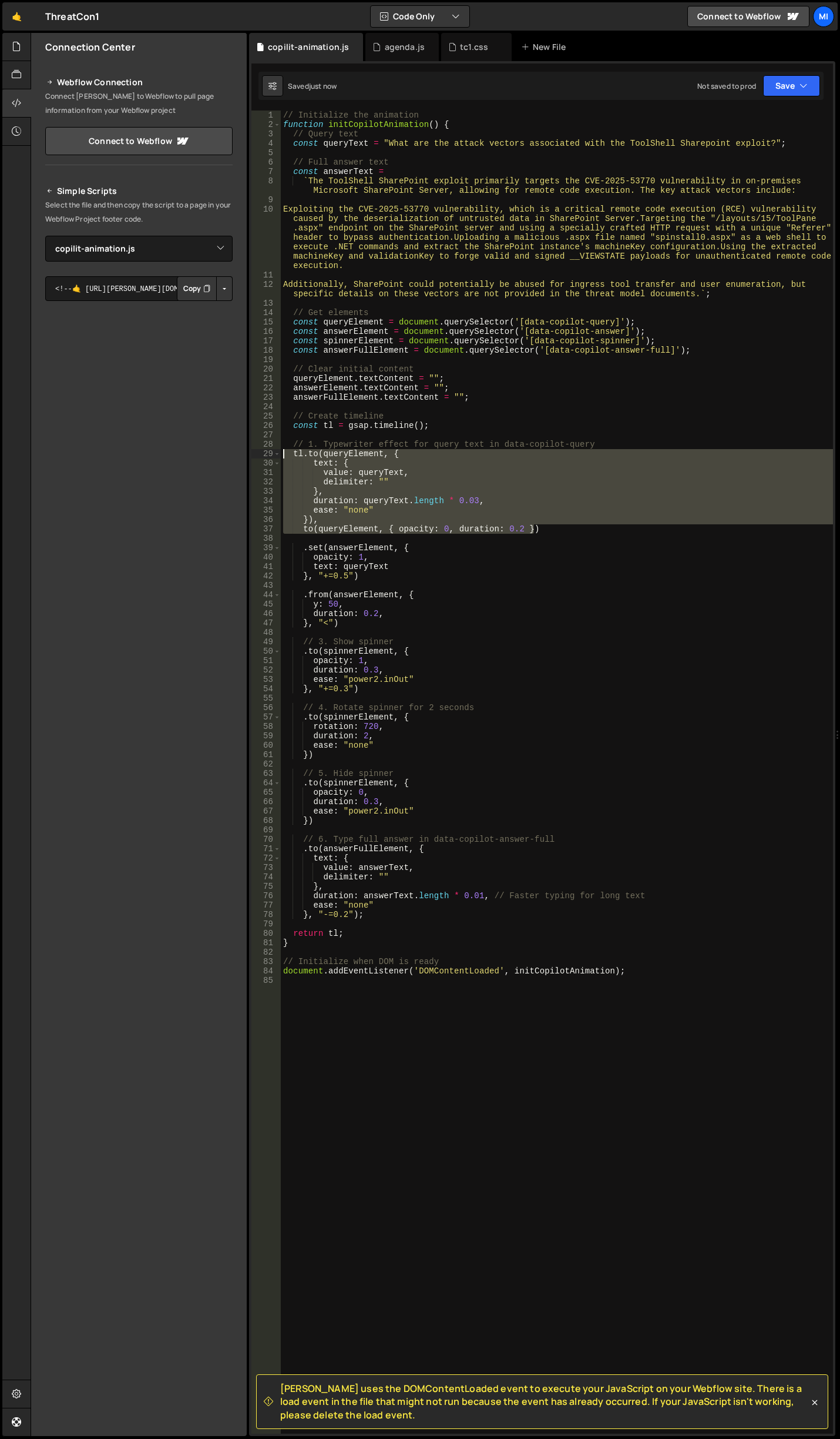  Describe the element at coordinates (266, 407) in the screenshot. I see `div: 24` at that location.